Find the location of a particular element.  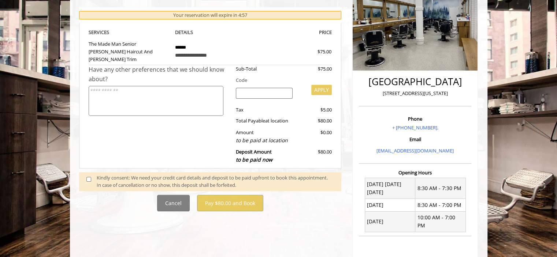

div: to be paid at location is located at coordinates (264, 141).